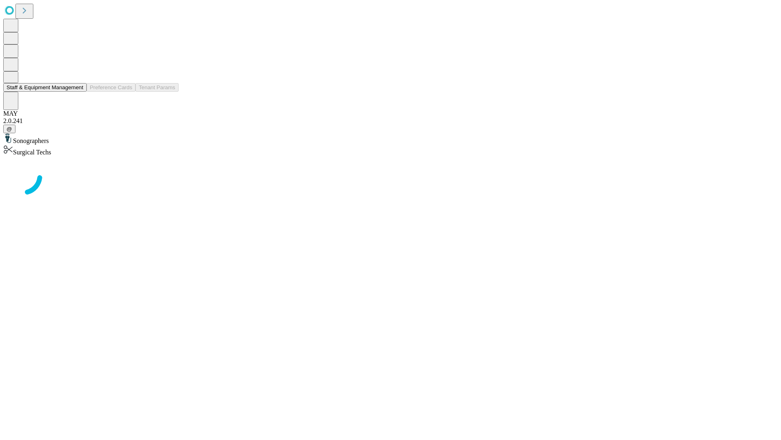 The height and width of the screenshot is (440, 781). What do you see at coordinates (391, 139) in the screenshot?
I see `div: Sonographers` at bounding box center [391, 139].